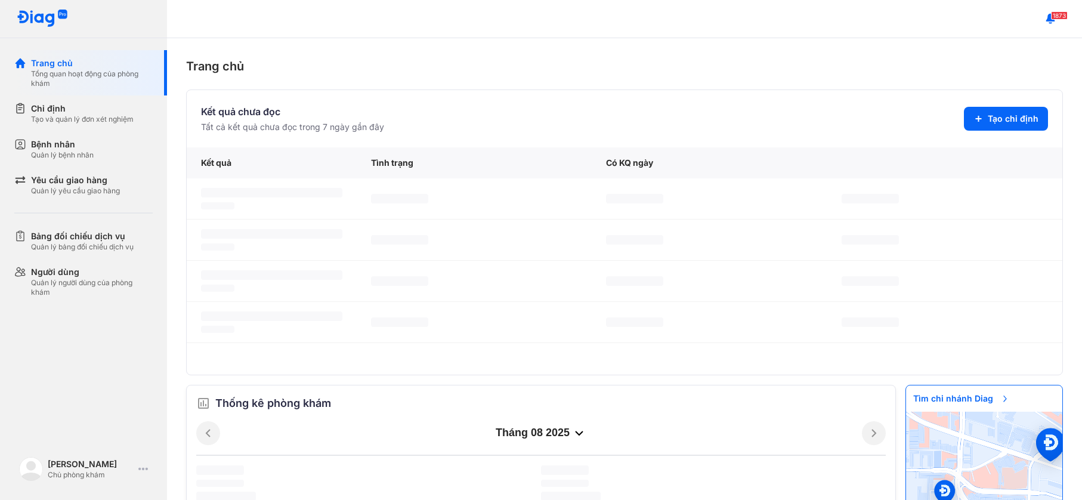  What do you see at coordinates (292, 127) in the screenshot?
I see `div: Tất cả kết quả chưa đọc trong 7 ngày gần đây` at bounding box center [292, 127].